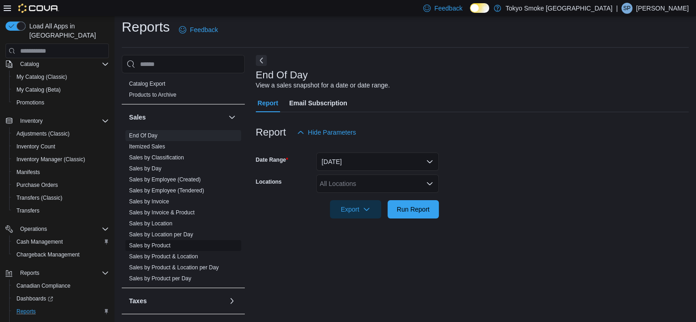 This screenshot has height=322, width=696. I want to click on span: Run Report, so click(413, 209).